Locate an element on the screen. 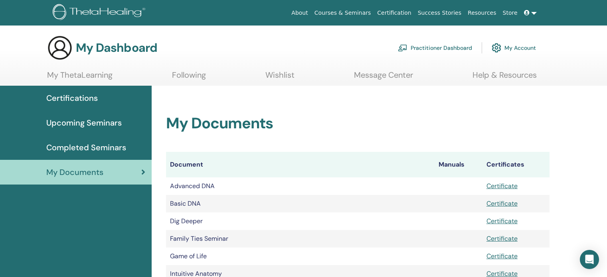 The width and height of the screenshot is (607, 277). td: Game of Life is located at coordinates (300, 257).